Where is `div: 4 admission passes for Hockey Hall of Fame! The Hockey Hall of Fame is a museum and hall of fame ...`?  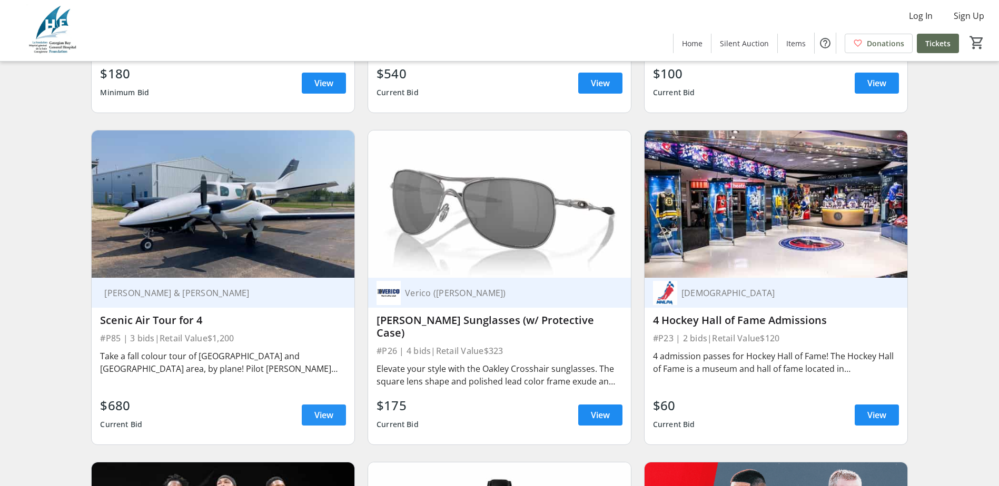
div: 4 admission passes for Hockey Hall of Fame! The Hockey Hall of Fame is a museum and hall of fame ... is located at coordinates (776, 363).